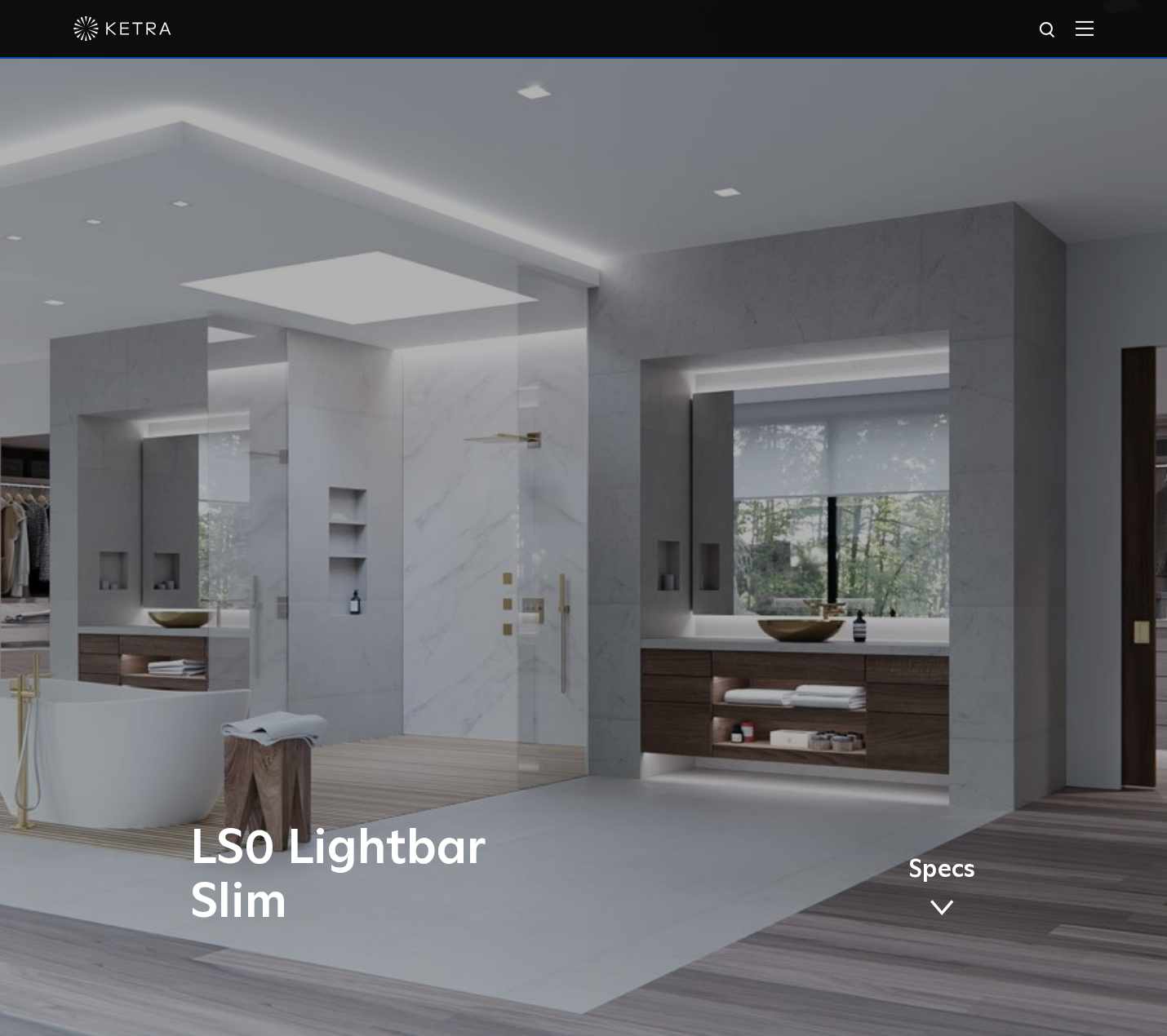 The image size is (1167, 1036). Describe the element at coordinates (941, 890) in the screenshot. I see `a: Specs` at that location.